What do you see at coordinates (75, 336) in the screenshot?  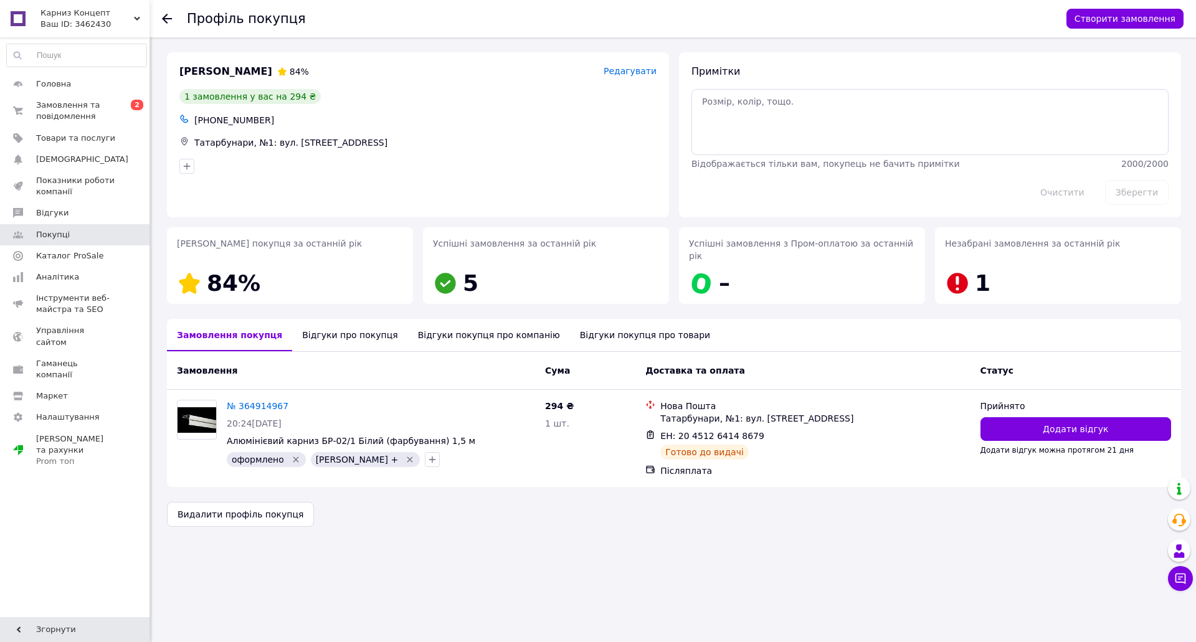 I see `span: Управління сайтом` at bounding box center [75, 336].